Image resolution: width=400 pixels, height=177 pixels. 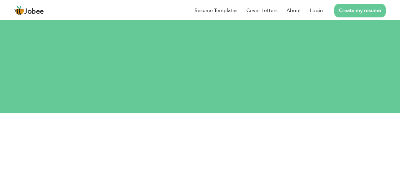 I want to click on a: Login, so click(x=316, y=10).